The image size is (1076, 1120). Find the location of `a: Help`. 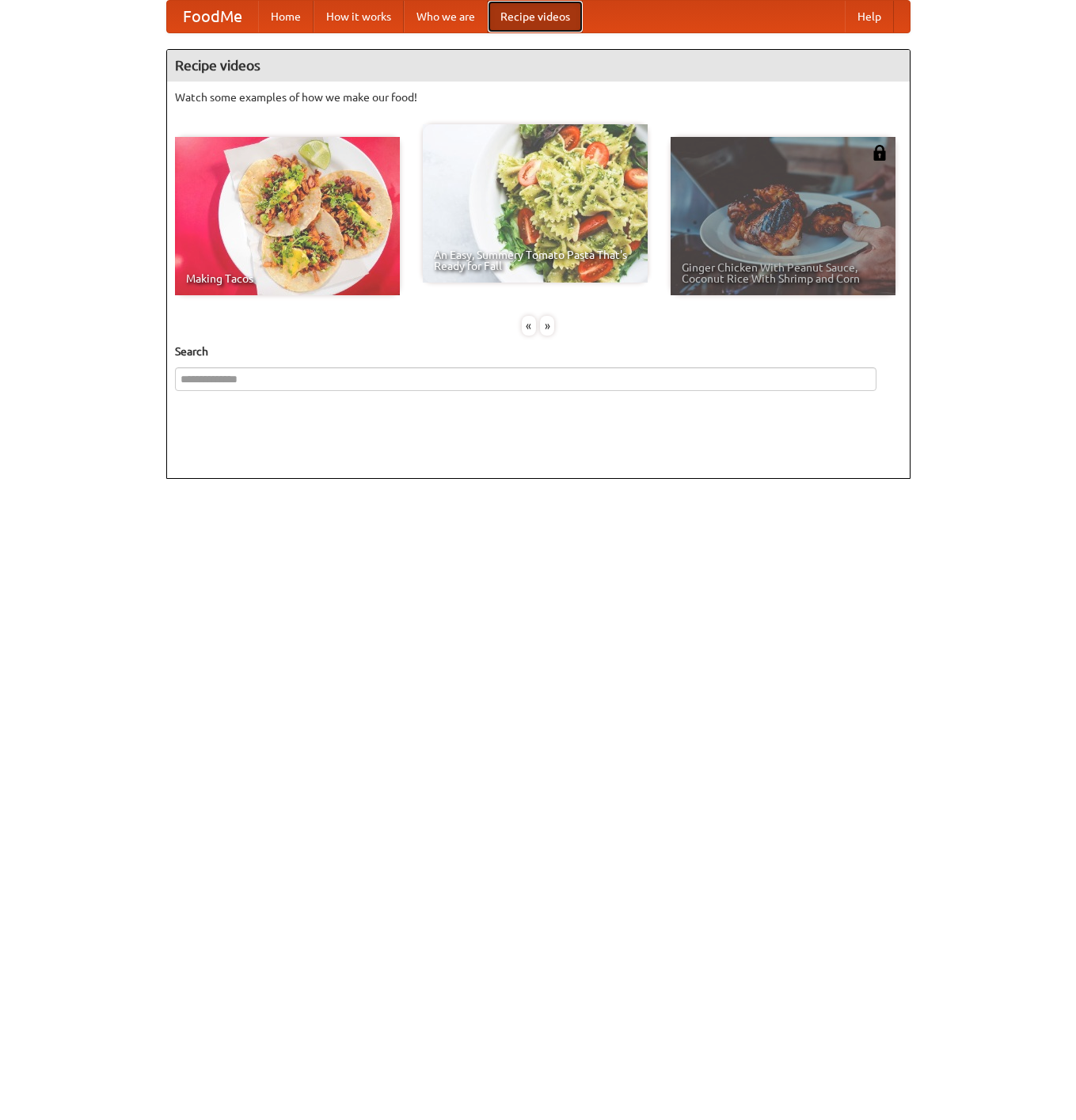

a: Help is located at coordinates (869, 17).